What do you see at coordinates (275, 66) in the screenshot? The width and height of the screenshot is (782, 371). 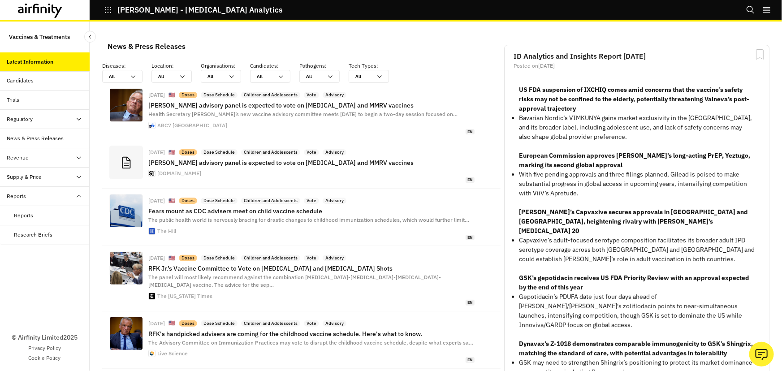 I see `p: Candidates :` at bounding box center [275, 66].